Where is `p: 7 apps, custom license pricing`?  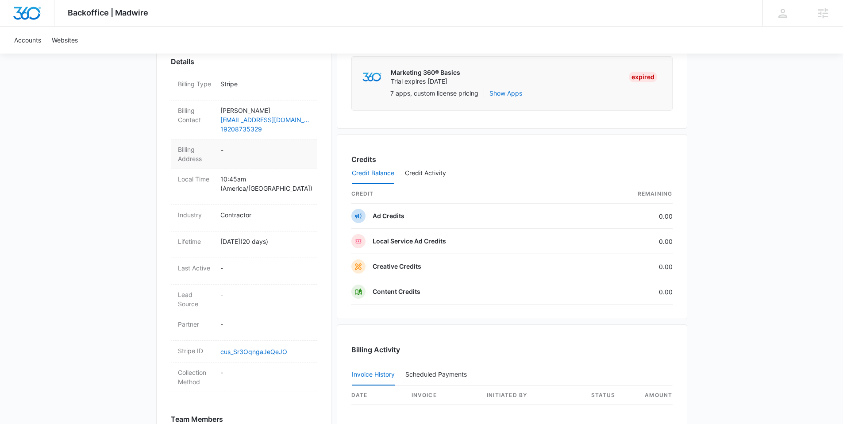 p: 7 apps, custom license pricing is located at coordinates (434, 93).